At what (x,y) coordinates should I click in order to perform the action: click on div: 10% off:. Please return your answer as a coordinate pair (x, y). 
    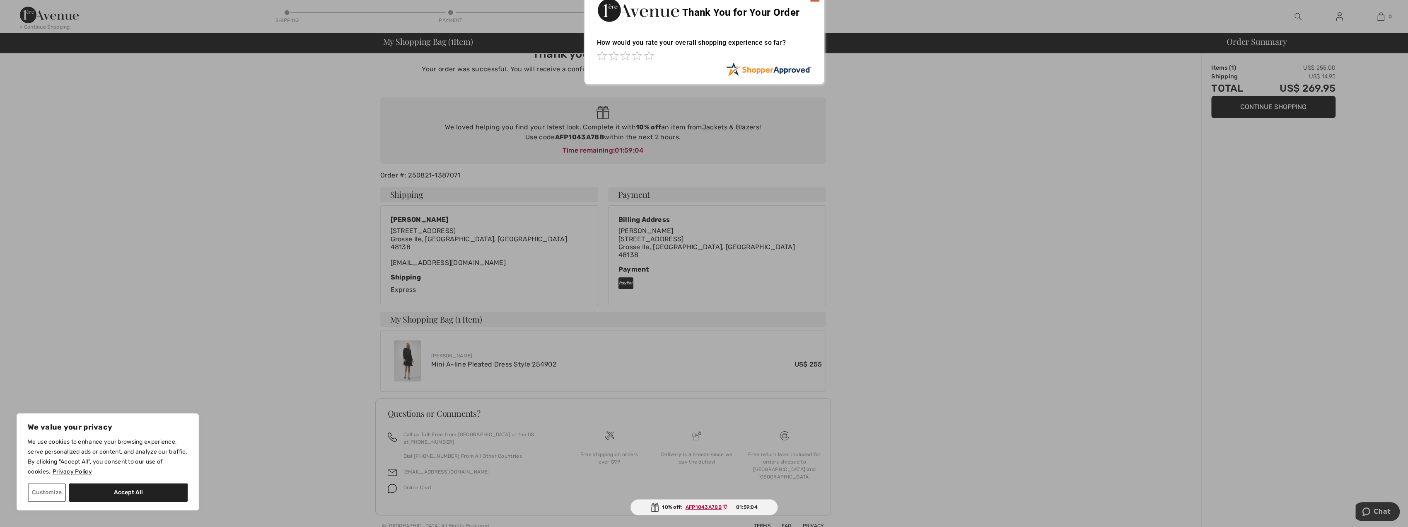
    Looking at the image, I should click on (704, 507).